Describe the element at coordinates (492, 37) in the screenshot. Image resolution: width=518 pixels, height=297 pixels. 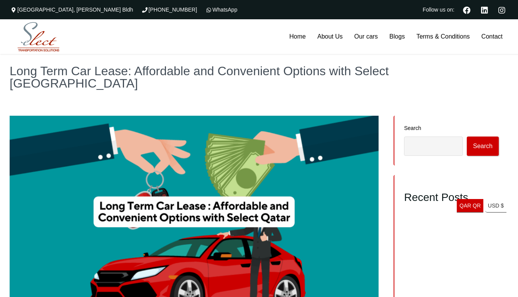
I see `a: Contact` at that location.